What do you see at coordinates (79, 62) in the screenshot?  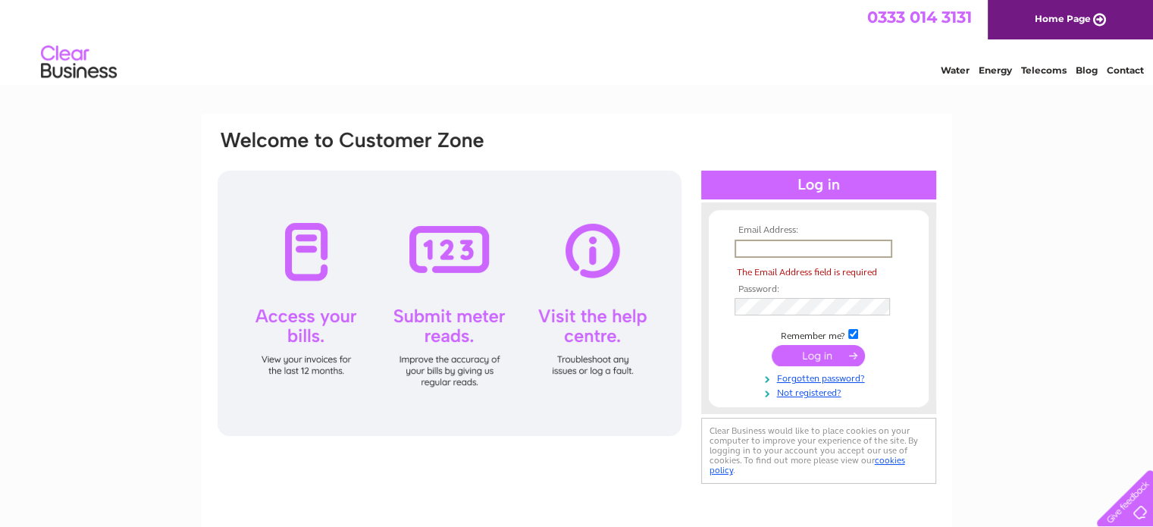 I see `img: logo.png` at bounding box center [79, 62].